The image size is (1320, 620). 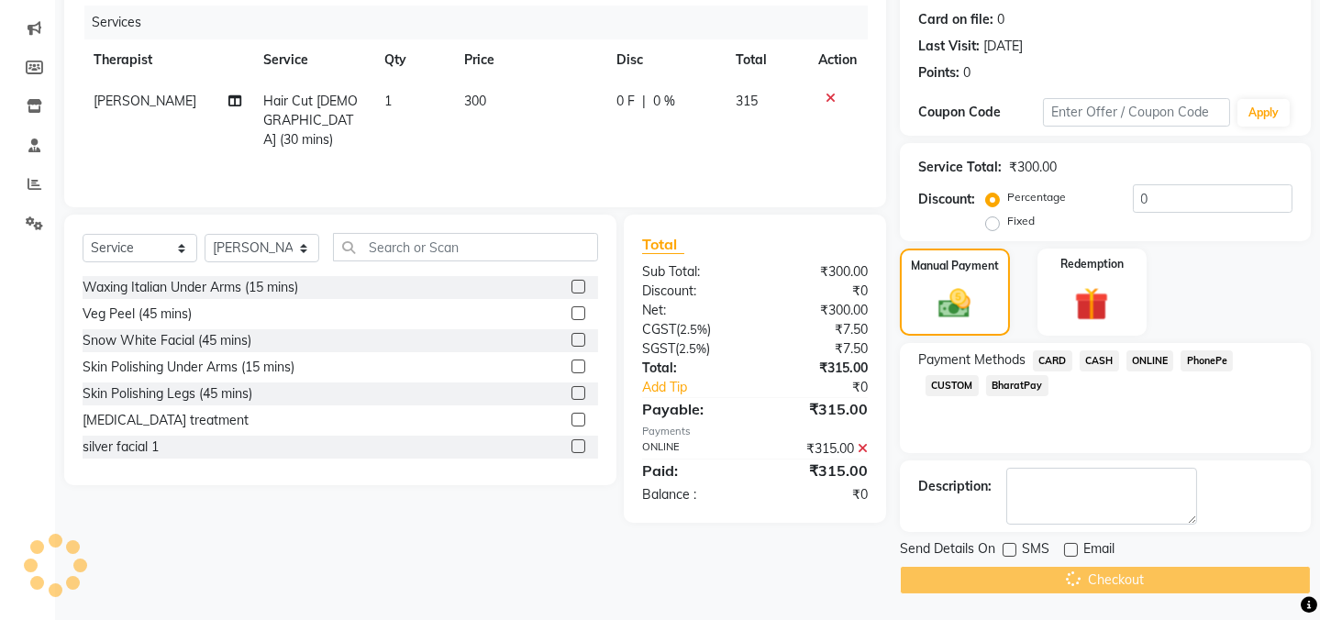 I want to click on th: Disc, so click(x=665, y=60).